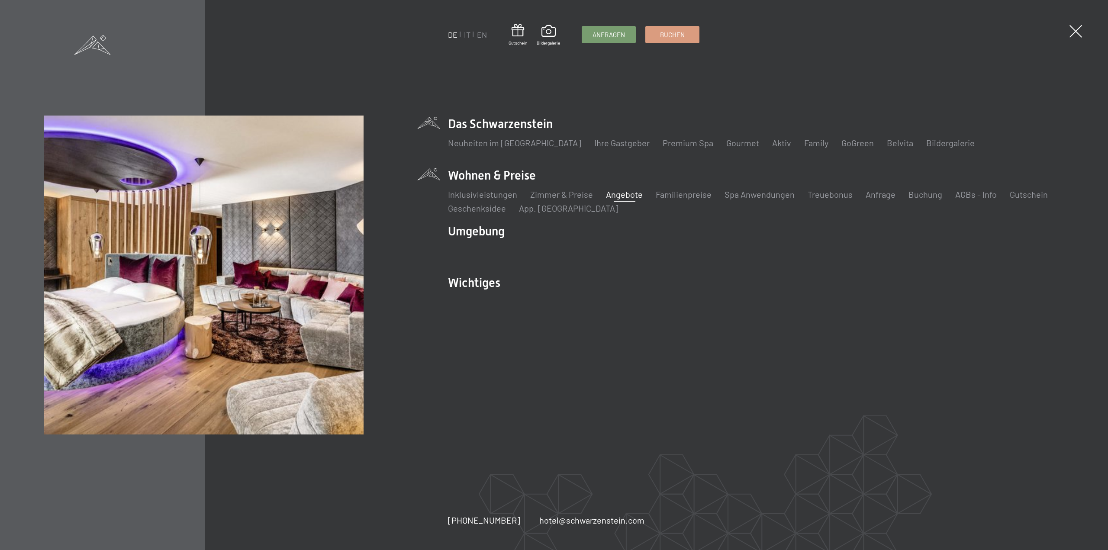 Image resolution: width=1108 pixels, height=550 pixels. I want to click on a: Gourmet, so click(743, 143).